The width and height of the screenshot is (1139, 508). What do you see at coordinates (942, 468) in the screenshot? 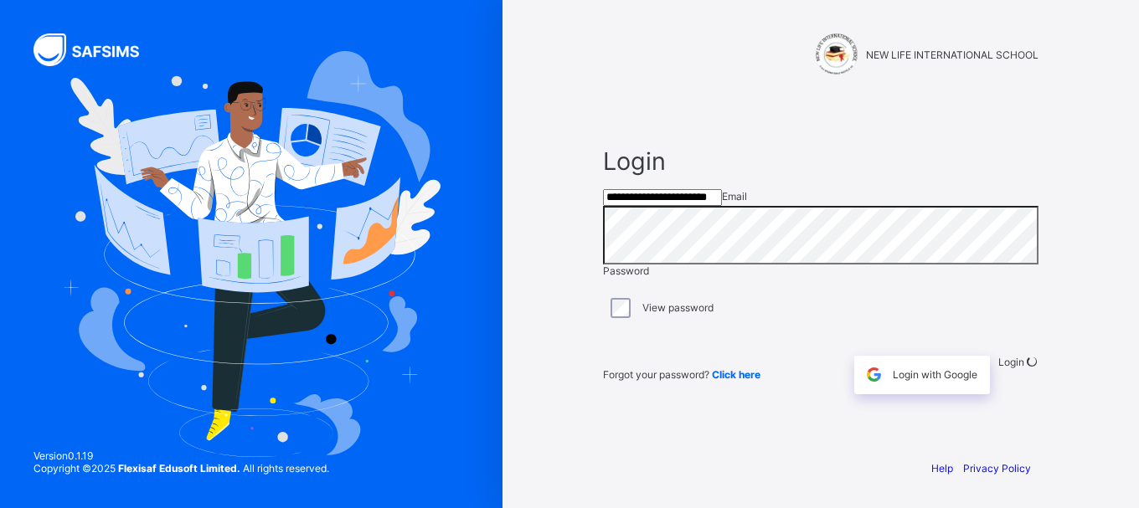
I see `a: Help` at bounding box center [942, 468].